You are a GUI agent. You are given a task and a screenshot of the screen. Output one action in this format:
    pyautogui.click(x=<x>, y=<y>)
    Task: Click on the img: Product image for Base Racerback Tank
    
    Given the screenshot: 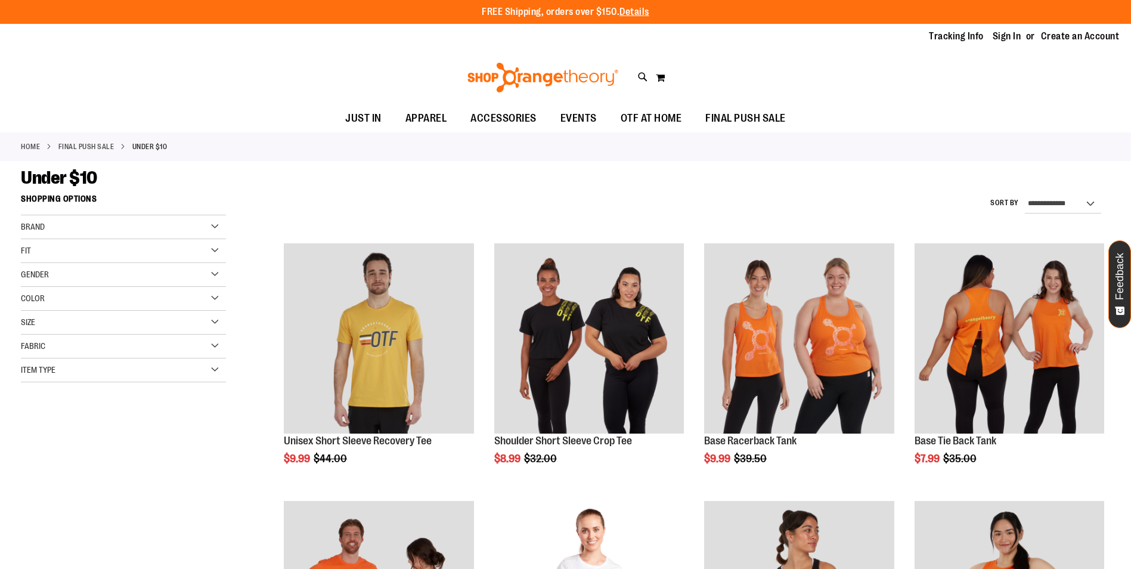 What is the action you would take?
    pyautogui.click(x=799, y=338)
    